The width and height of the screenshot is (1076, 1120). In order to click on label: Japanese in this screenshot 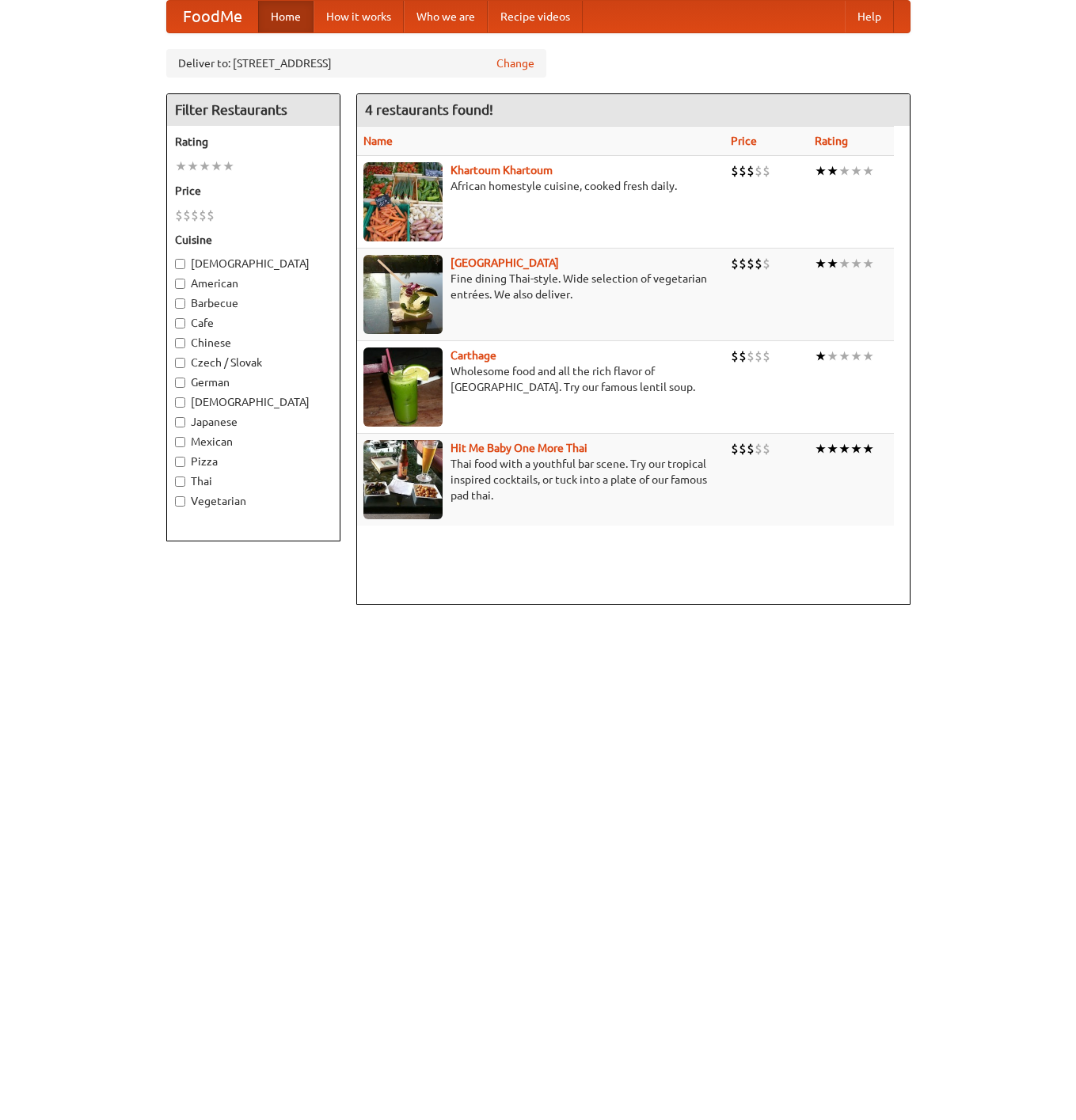, I will do `click(254, 422)`.